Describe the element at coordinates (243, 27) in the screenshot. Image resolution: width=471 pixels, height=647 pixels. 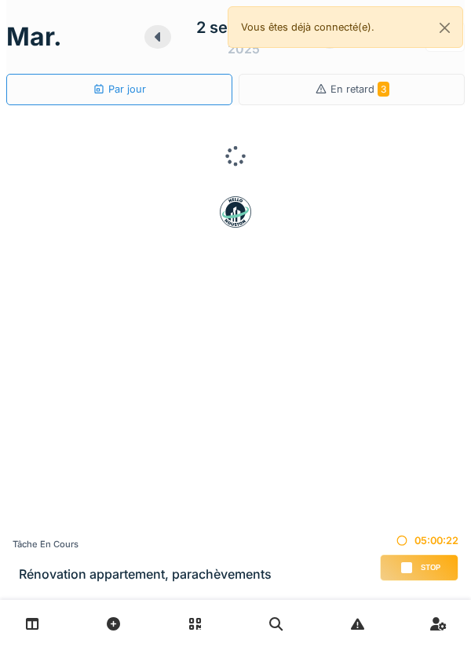
I see `div: 2 septembre` at that location.